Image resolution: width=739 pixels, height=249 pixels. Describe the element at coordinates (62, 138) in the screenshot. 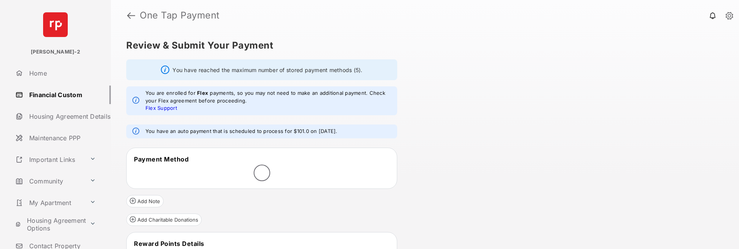

I see `a: Maintenance PPP` at that location.